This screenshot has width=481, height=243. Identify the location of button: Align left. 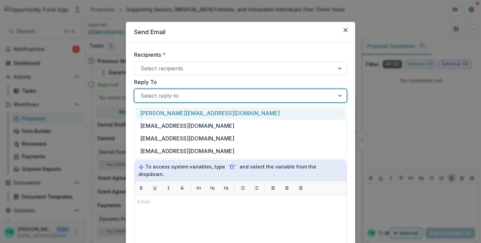
(273, 188).